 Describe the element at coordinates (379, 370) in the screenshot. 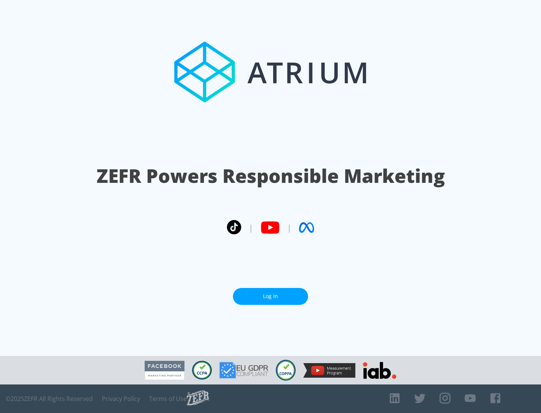

I see `img: IAB` at that location.